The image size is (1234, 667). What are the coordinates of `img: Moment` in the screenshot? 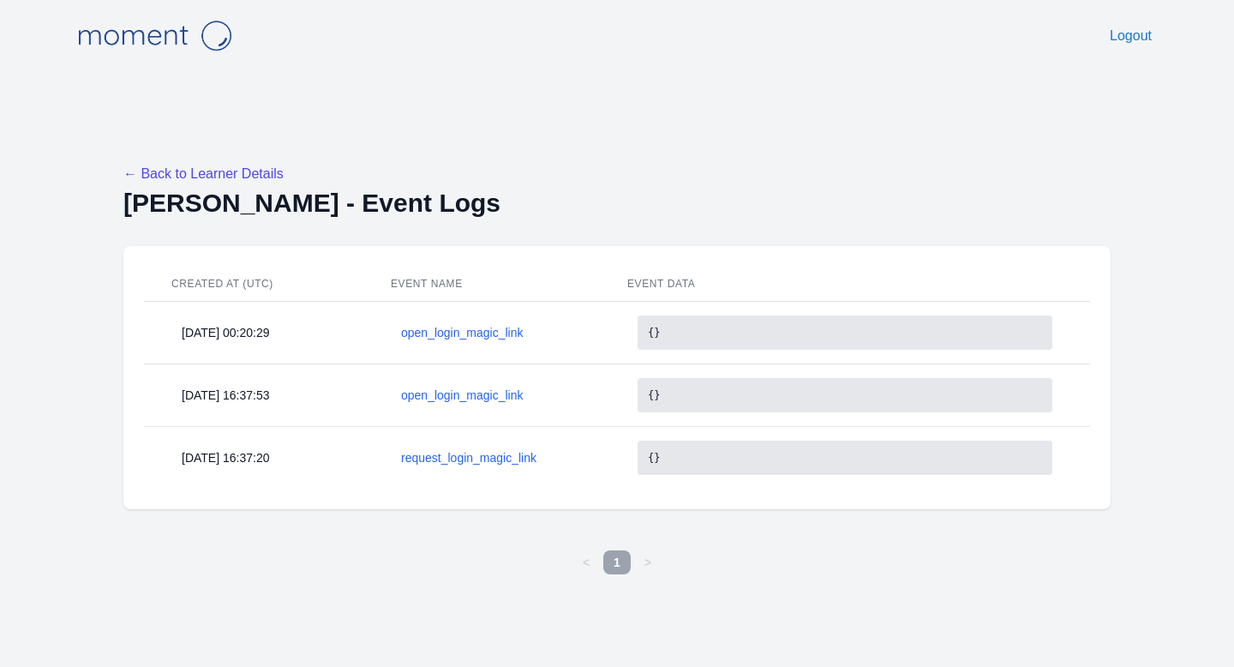 It's located at (154, 35).